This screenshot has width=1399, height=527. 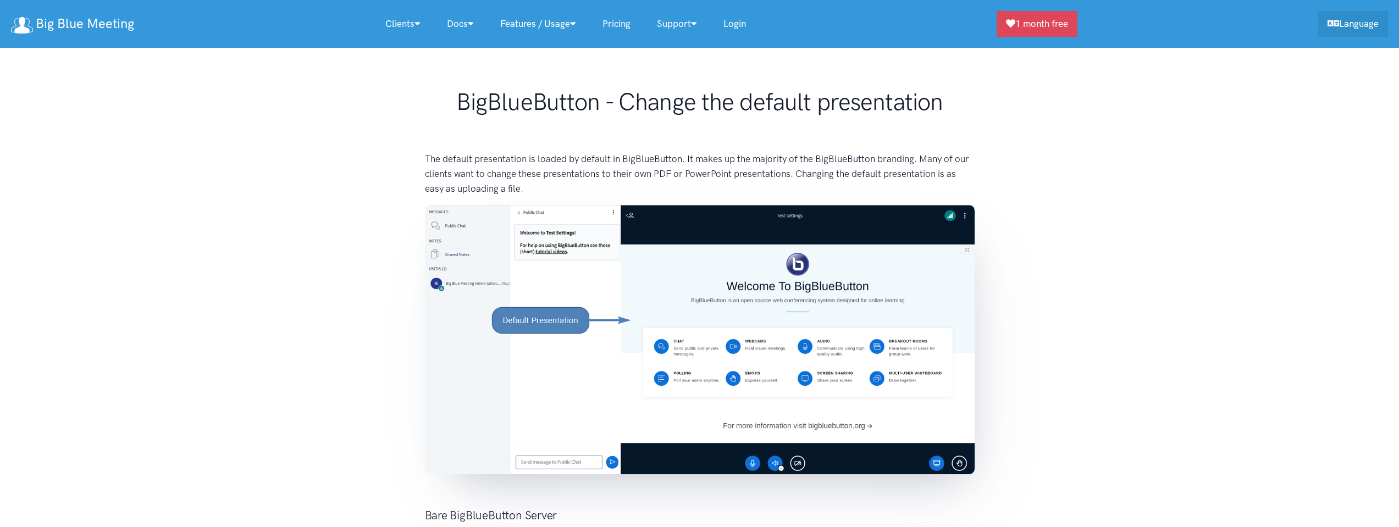 I want to click on h1: BigBlueButton - Change the default presentation, so click(x=700, y=102).